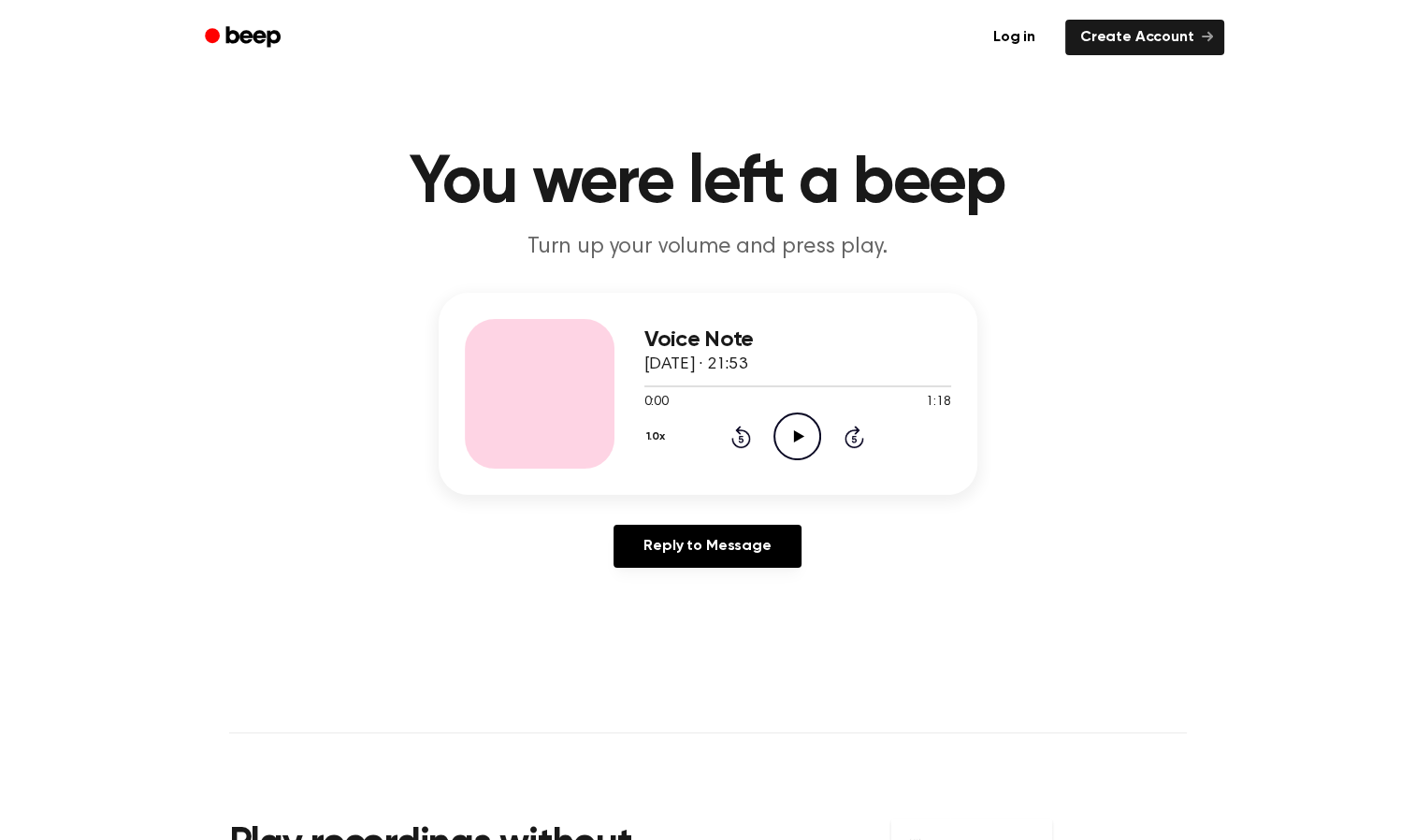  What do you see at coordinates (1013, 38) in the screenshot?
I see `a: Log in` at bounding box center [1013, 38].